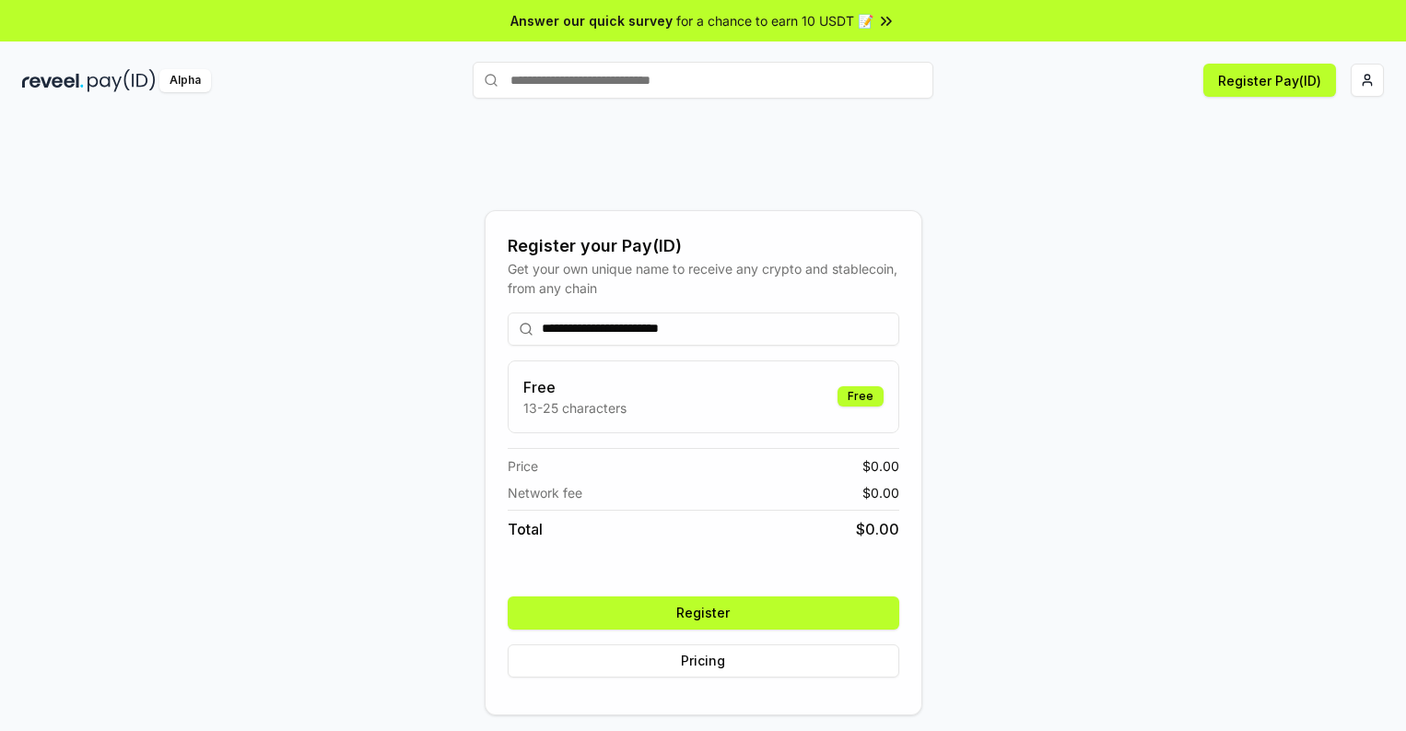 The image size is (1406, 731). Describe the element at coordinates (775, 20) in the screenshot. I see `span: for a chance to earn 10 USDT 📝` at that location.